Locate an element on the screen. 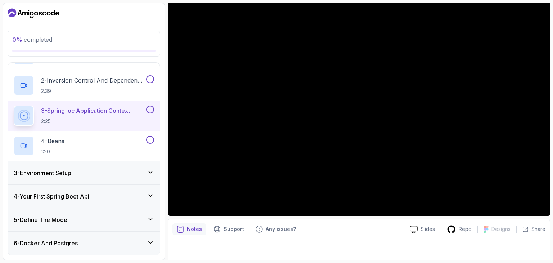 The width and height of the screenshot is (553, 263). button: 2-Inversion Control And Dependency Injection2:39 is located at coordinates (84, 85).